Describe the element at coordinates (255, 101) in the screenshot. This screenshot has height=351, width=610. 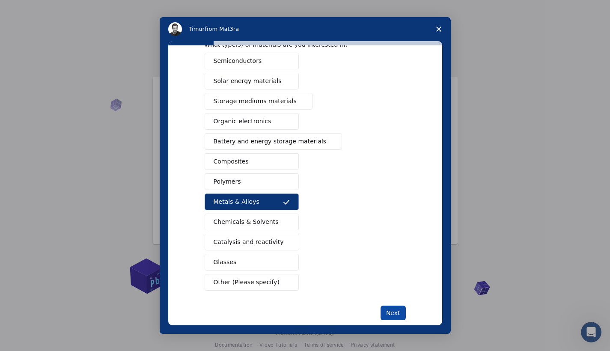
I see `span: Storage mediums materials` at that location.